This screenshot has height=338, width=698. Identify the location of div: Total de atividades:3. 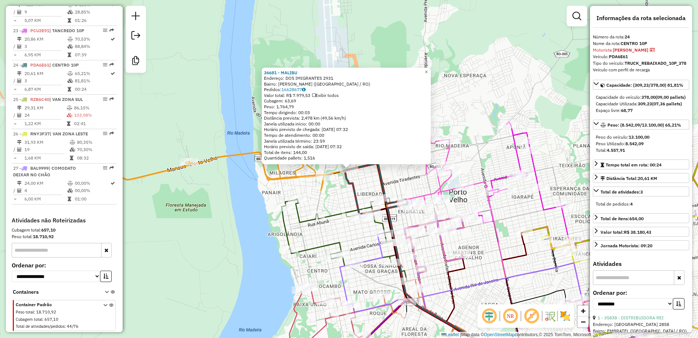
(641, 204).